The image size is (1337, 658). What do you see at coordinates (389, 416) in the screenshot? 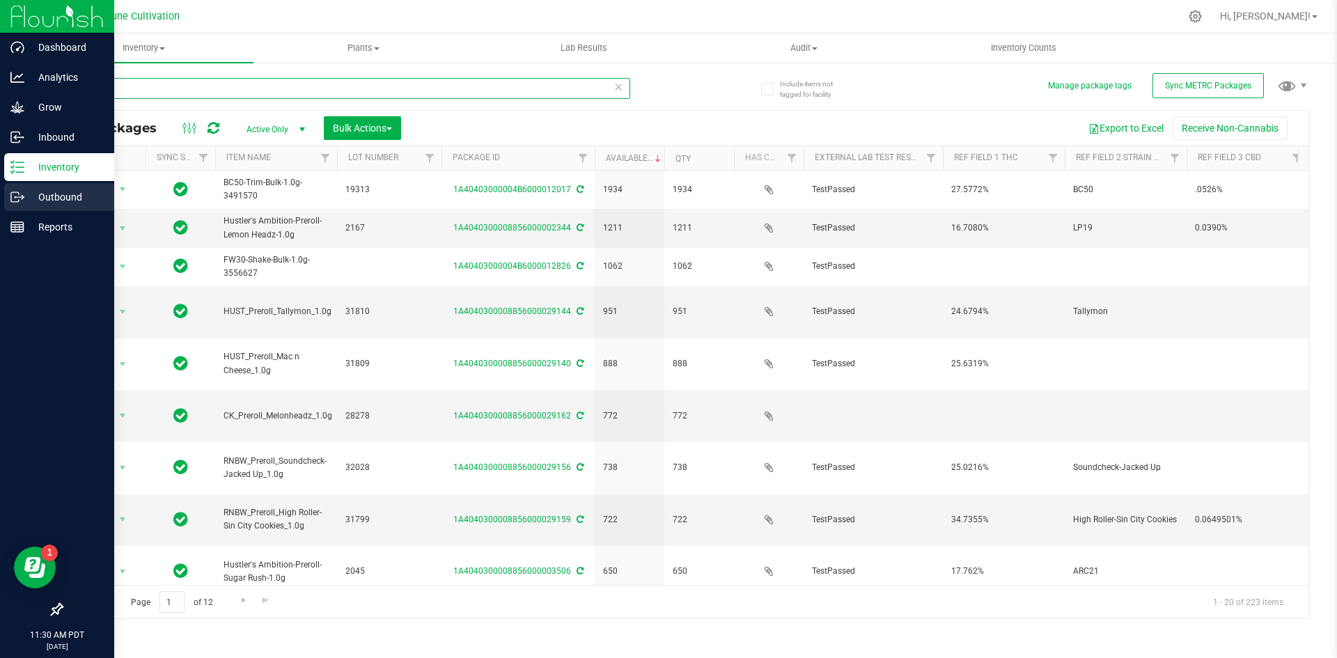
I see `span: 28278` at bounding box center [389, 416].